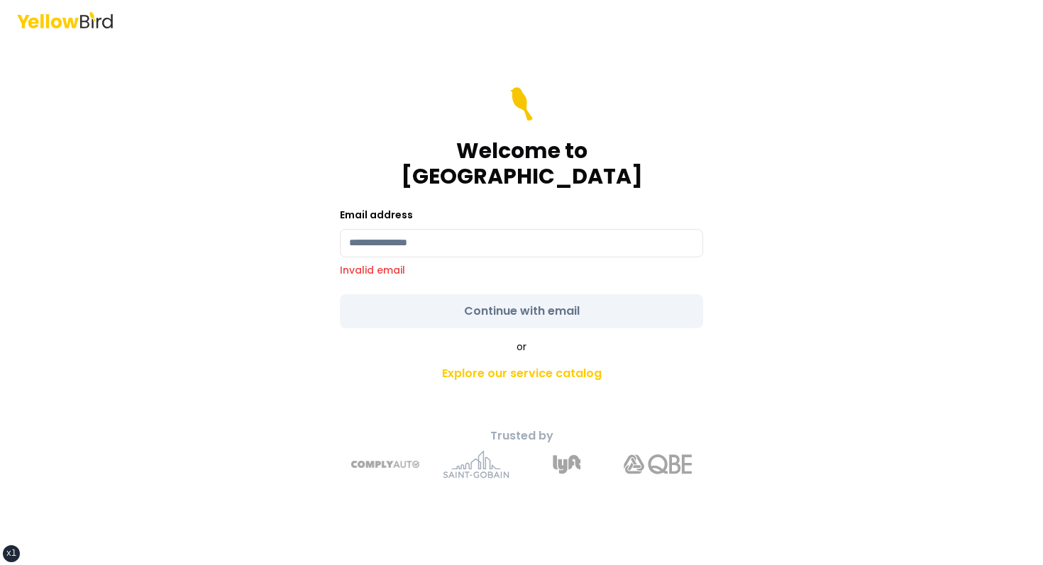  What do you see at coordinates (11, 554) in the screenshot?
I see `div: xl` at bounding box center [11, 554].